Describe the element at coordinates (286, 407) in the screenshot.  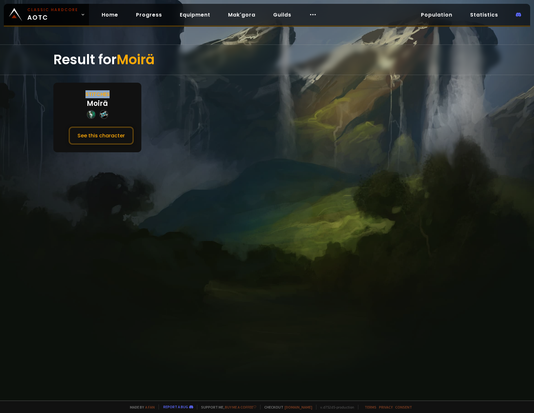
I see `span: Checkout` at that location.